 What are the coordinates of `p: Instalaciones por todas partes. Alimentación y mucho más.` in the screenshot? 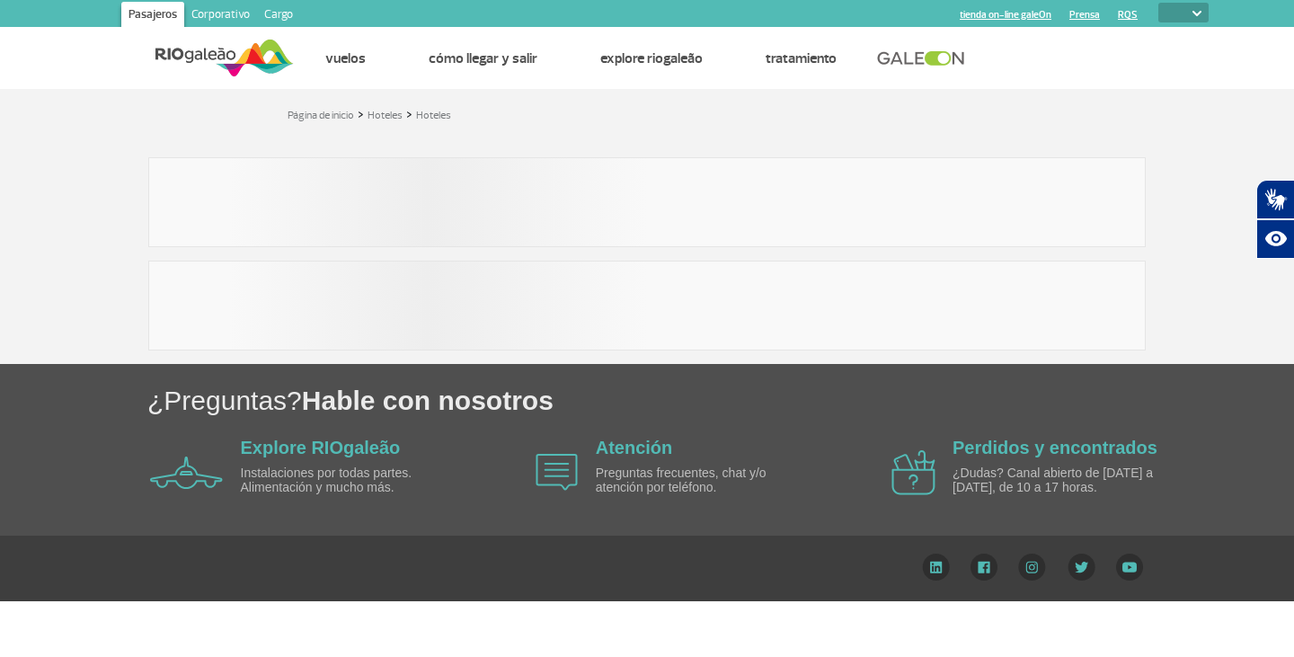 It's located at (344, 480).